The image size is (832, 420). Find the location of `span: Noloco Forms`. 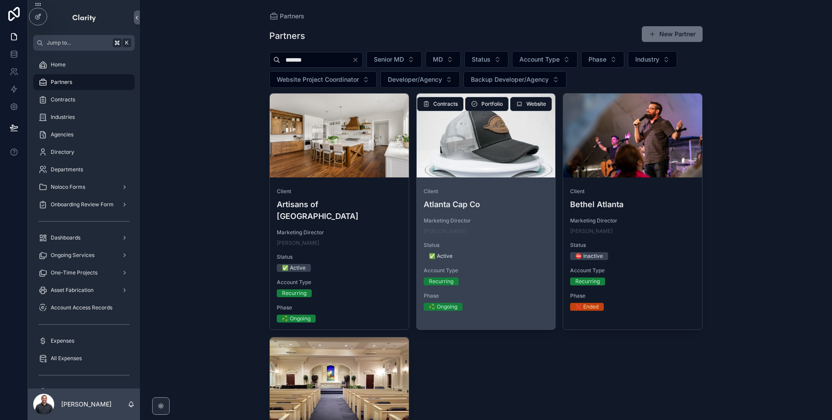

span: Noloco Forms is located at coordinates (68, 187).